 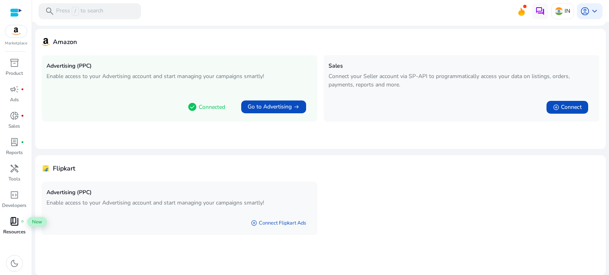 What do you see at coordinates (50, 11) in the screenshot?
I see `span: search` at bounding box center [50, 11].